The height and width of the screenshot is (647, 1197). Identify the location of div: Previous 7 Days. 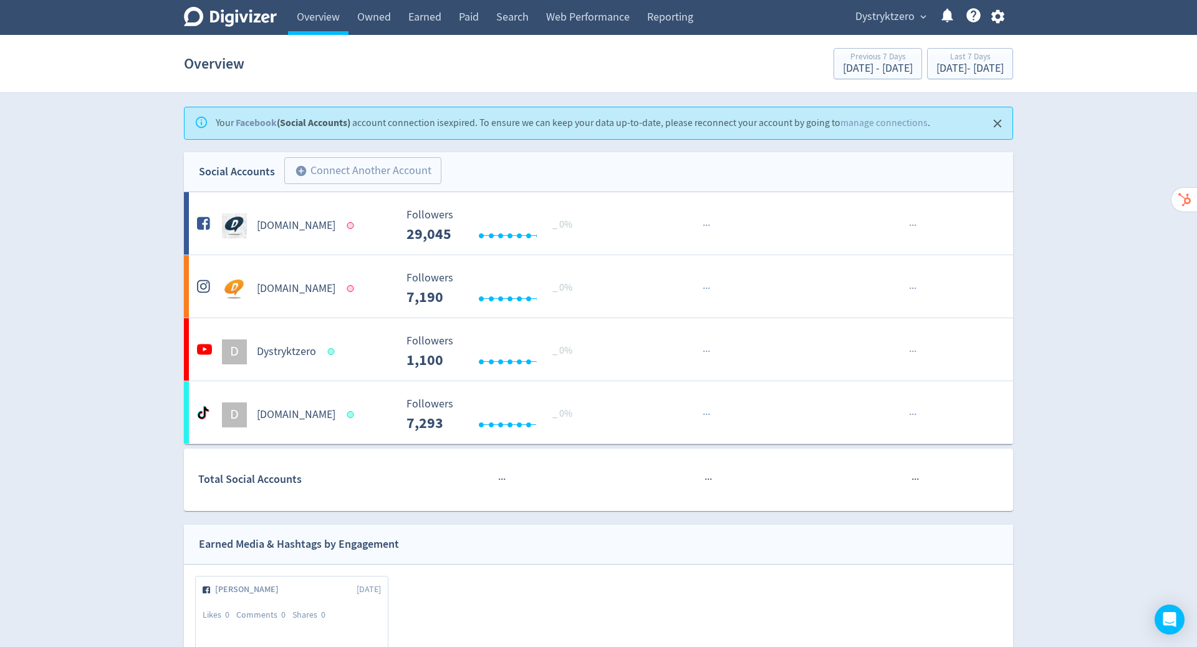
(878, 57).